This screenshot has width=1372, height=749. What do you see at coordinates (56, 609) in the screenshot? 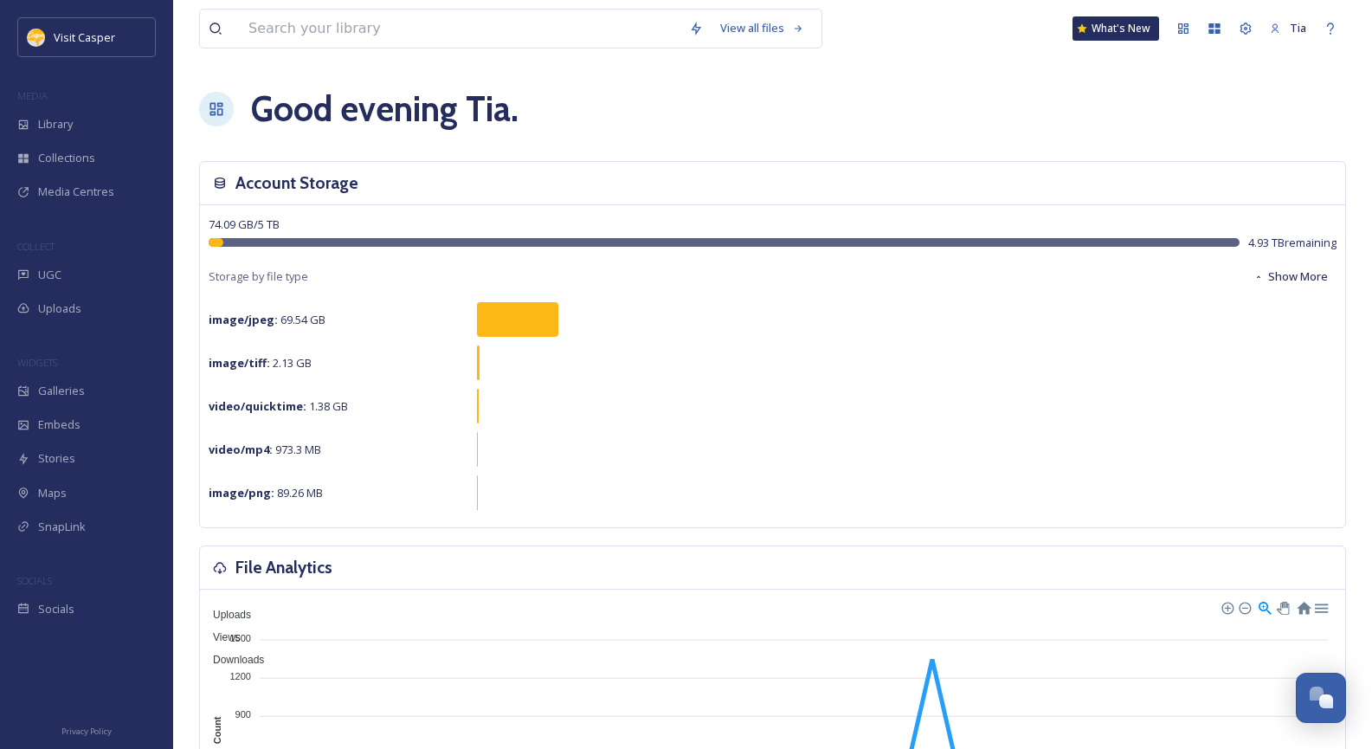
I see `span: Socials` at bounding box center [56, 609].